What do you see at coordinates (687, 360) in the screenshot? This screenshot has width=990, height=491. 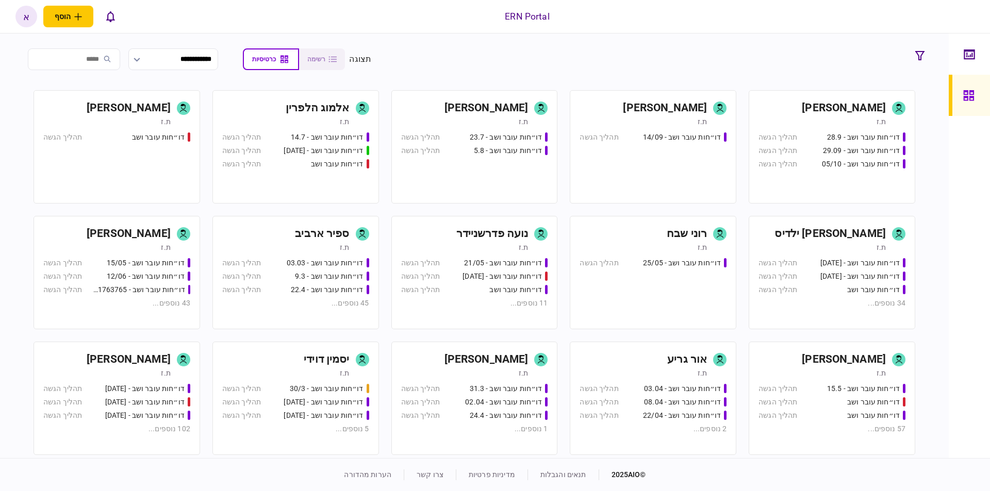 I see `div: אור גריע` at bounding box center [687, 360].